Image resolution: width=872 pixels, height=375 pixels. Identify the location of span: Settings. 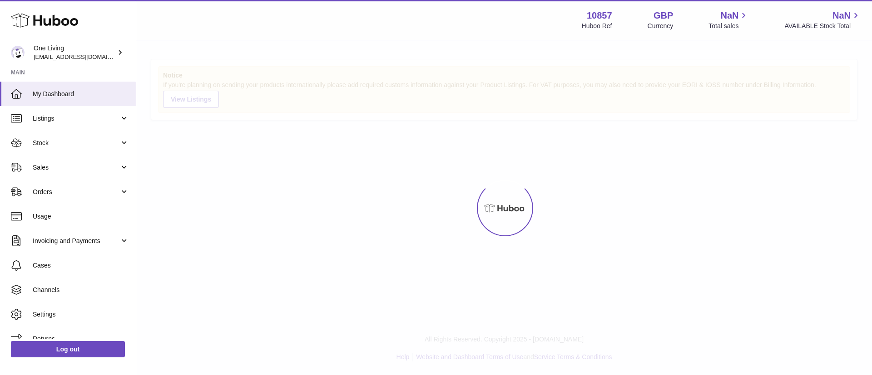
(81, 315).